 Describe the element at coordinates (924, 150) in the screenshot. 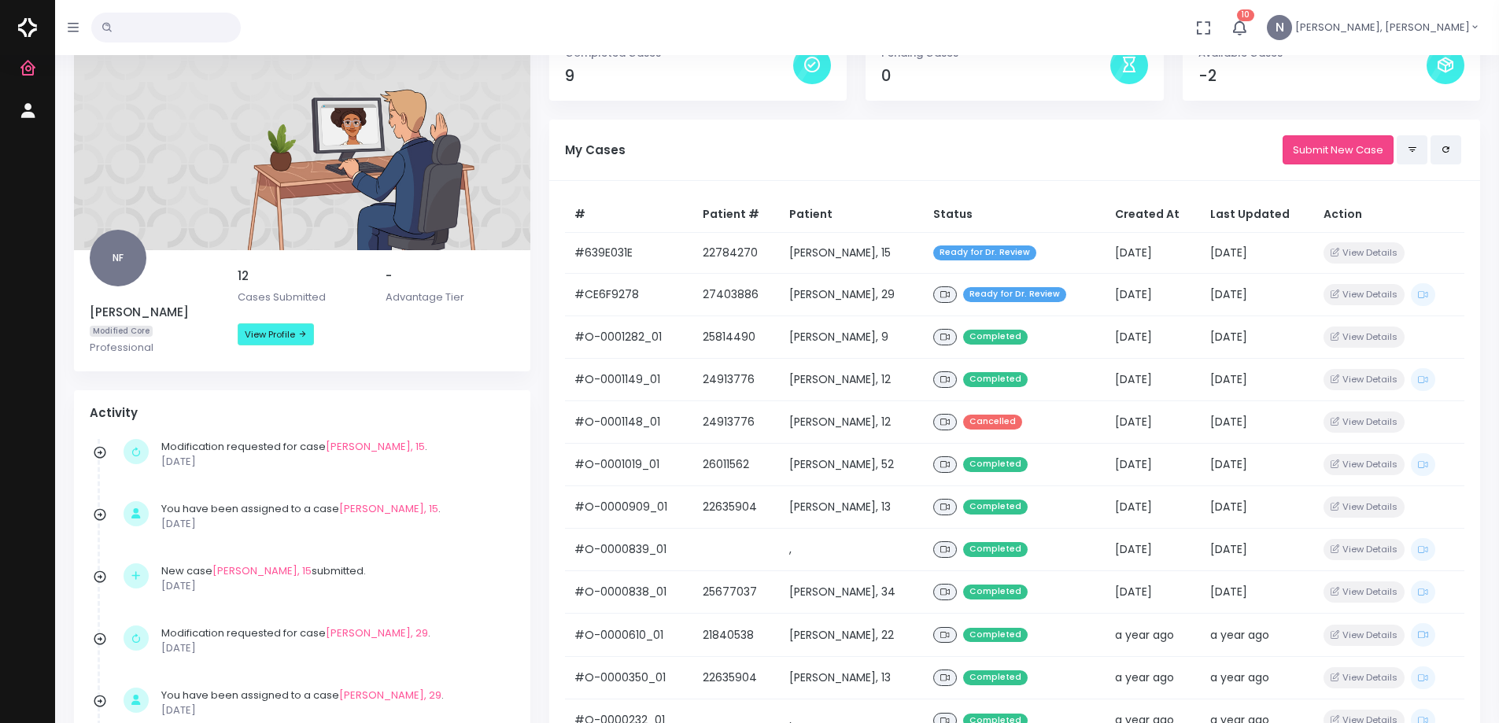

I see `h5: My Cases` at that location.